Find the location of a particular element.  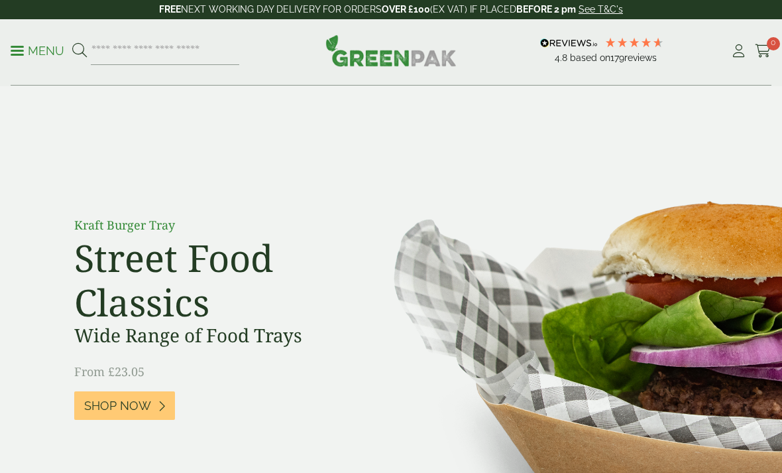

span: 0 is located at coordinates (774, 44).